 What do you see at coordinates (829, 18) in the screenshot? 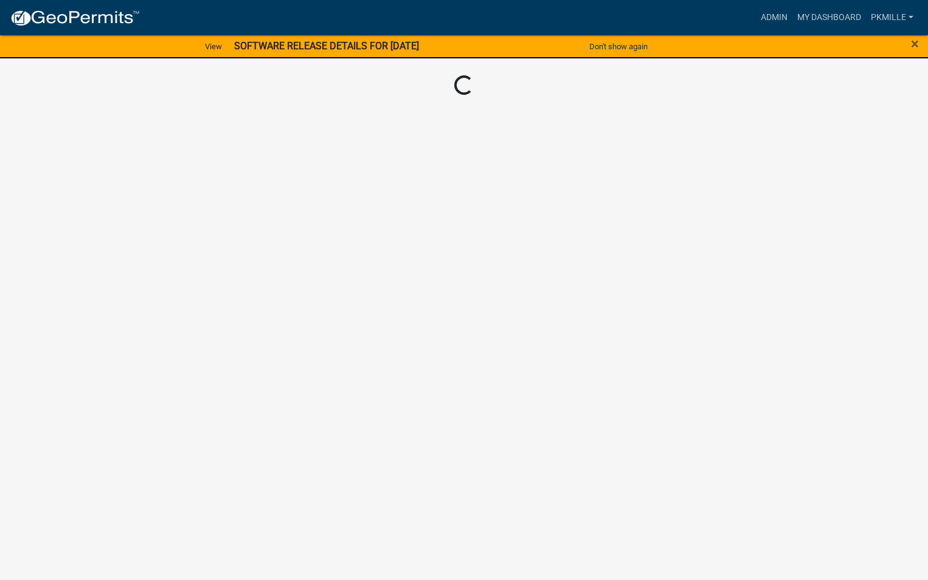
I see `a: My Dashboard` at bounding box center [829, 18].